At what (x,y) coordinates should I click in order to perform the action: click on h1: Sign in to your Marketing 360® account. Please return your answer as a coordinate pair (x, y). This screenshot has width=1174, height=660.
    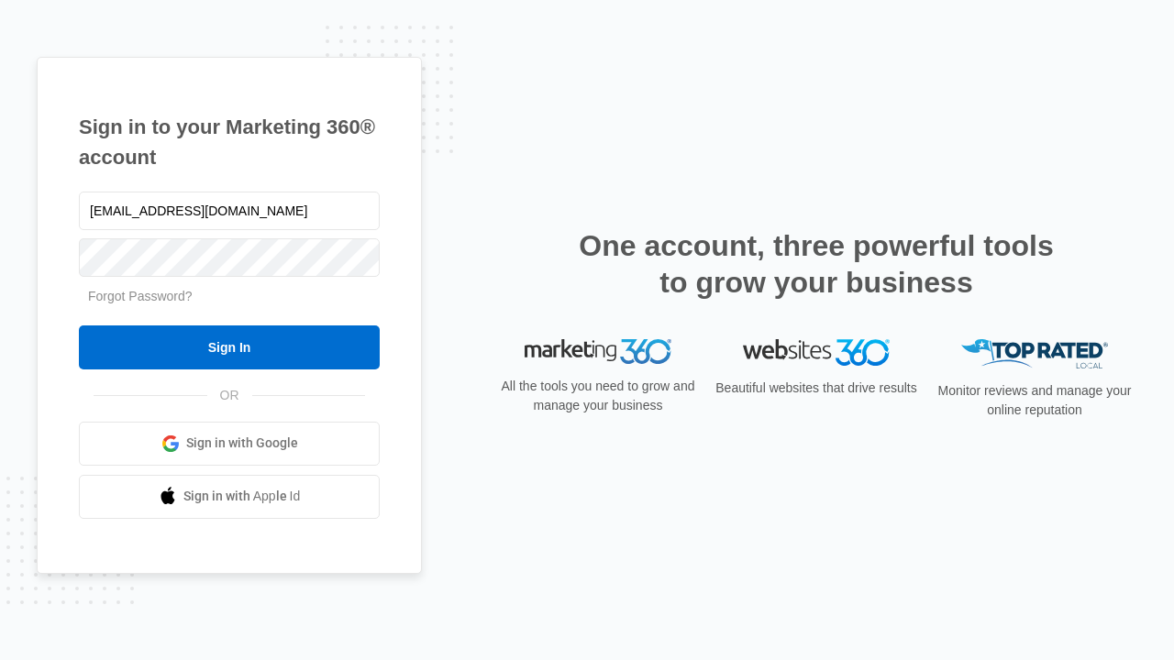
    Looking at the image, I should click on (229, 142).